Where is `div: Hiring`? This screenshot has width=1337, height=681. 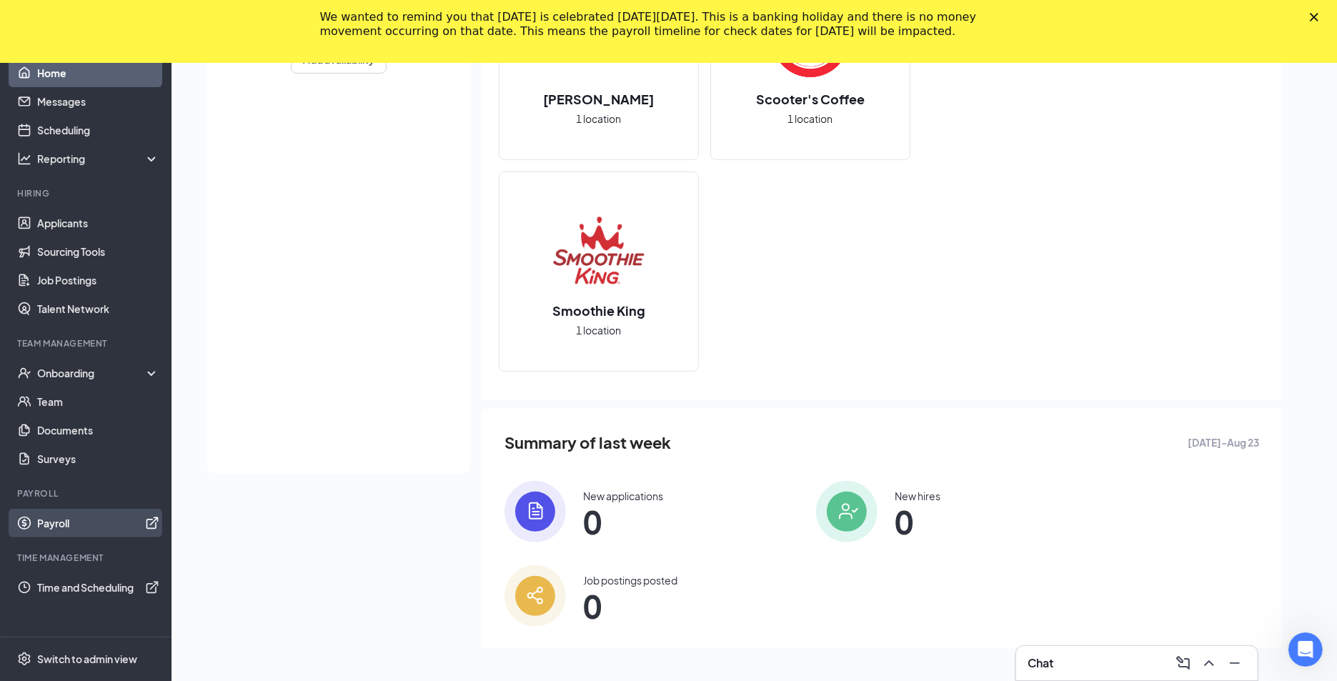
div: Hiring is located at coordinates (86, 193).